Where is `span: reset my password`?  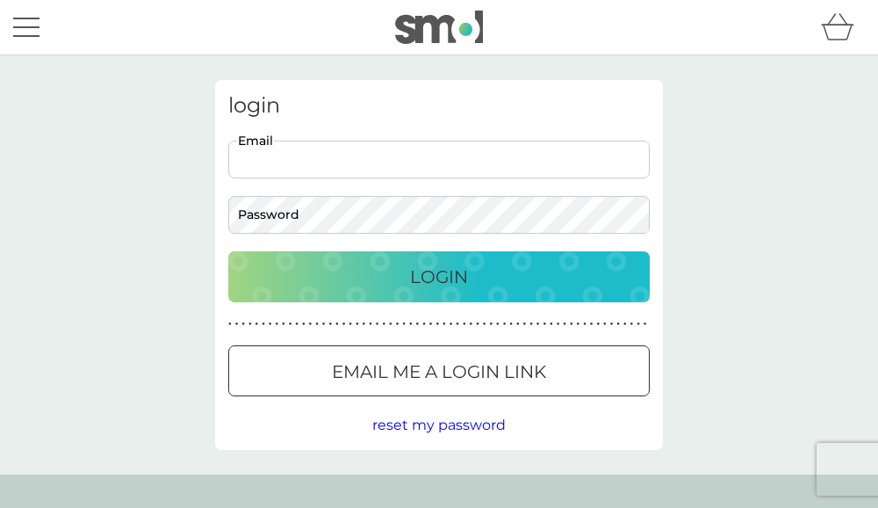 span: reset my password is located at coordinates (439, 424).